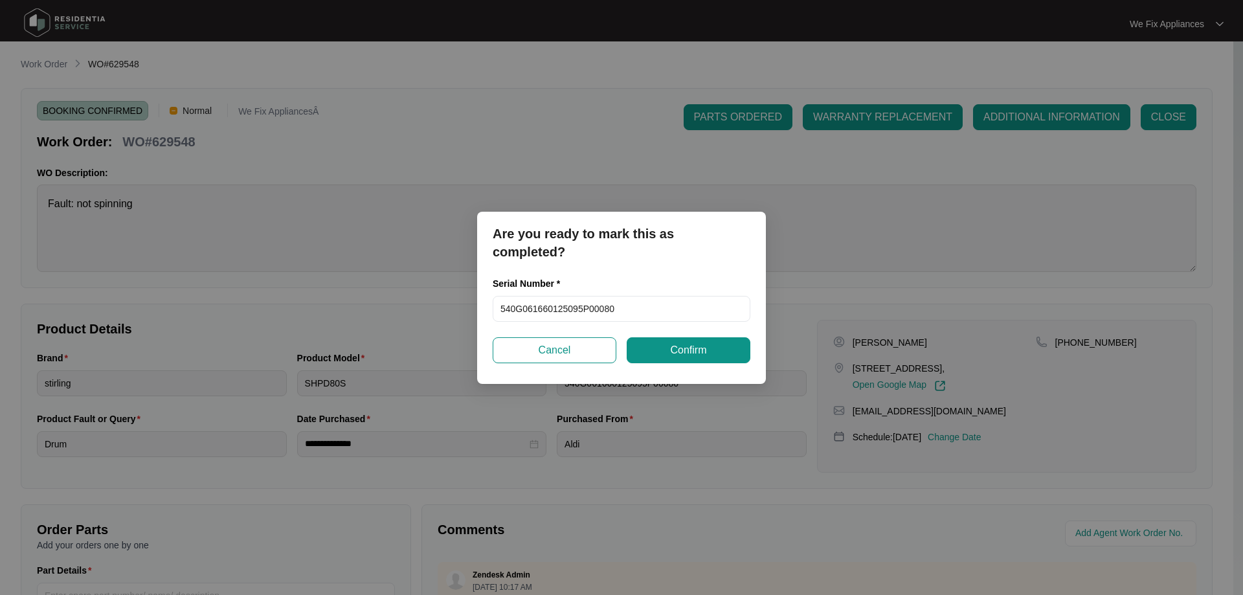 Image resolution: width=1243 pixels, height=595 pixels. Describe the element at coordinates (688, 350) in the screenshot. I see `button: Confirm` at that location.